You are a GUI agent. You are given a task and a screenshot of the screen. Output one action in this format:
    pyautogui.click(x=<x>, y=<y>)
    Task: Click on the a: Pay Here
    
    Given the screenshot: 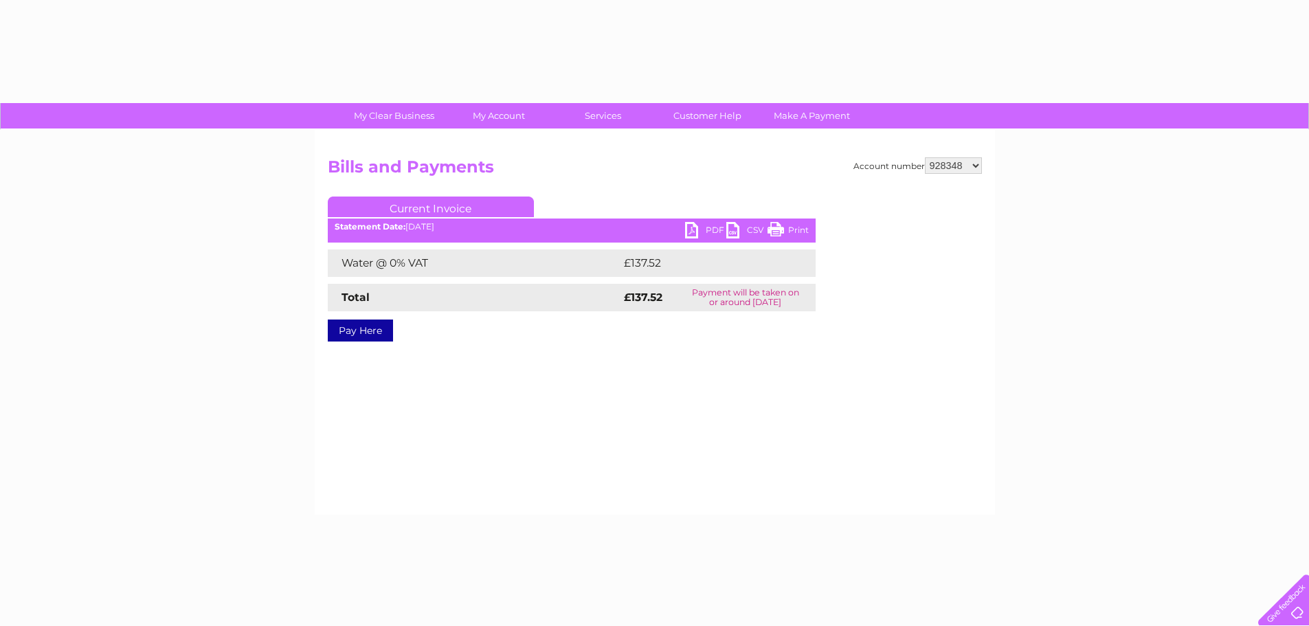 What is the action you would take?
    pyautogui.click(x=360, y=331)
    